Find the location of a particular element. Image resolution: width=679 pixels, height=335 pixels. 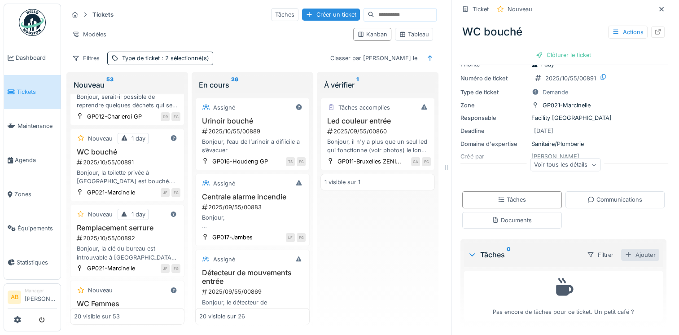

div: 20 visible sur 53 is located at coordinates (97, 316).